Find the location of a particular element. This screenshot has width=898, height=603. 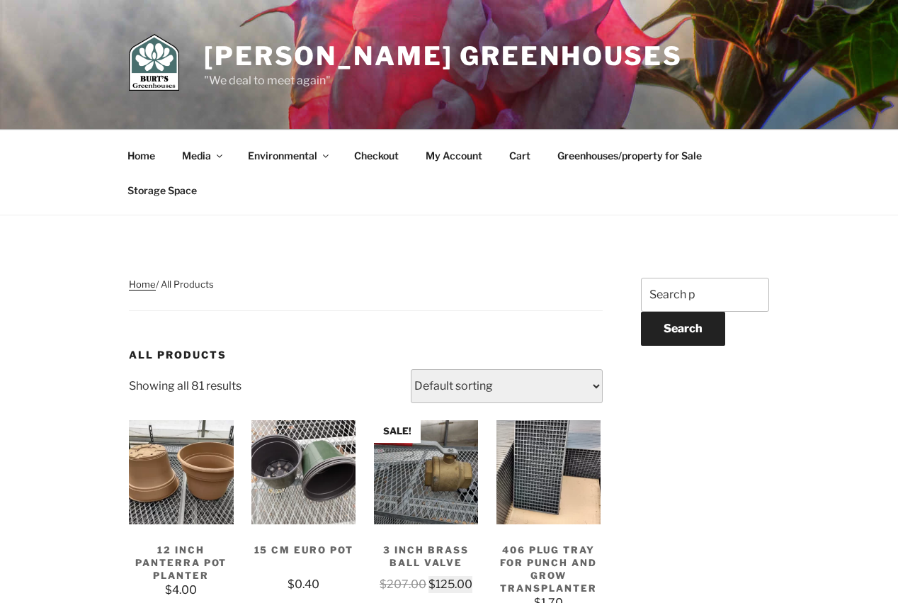

img: Burt's Greenhouses is located at coordinates (154, 62).